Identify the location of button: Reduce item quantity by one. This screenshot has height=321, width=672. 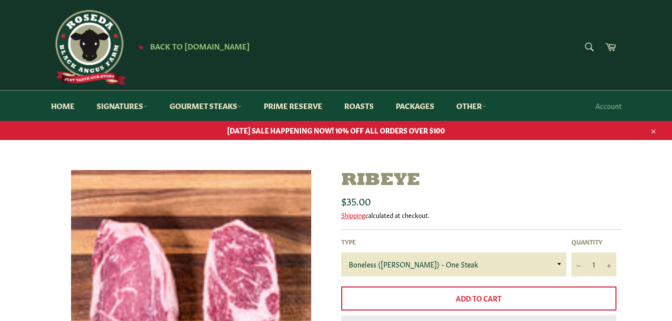
(579, 265).